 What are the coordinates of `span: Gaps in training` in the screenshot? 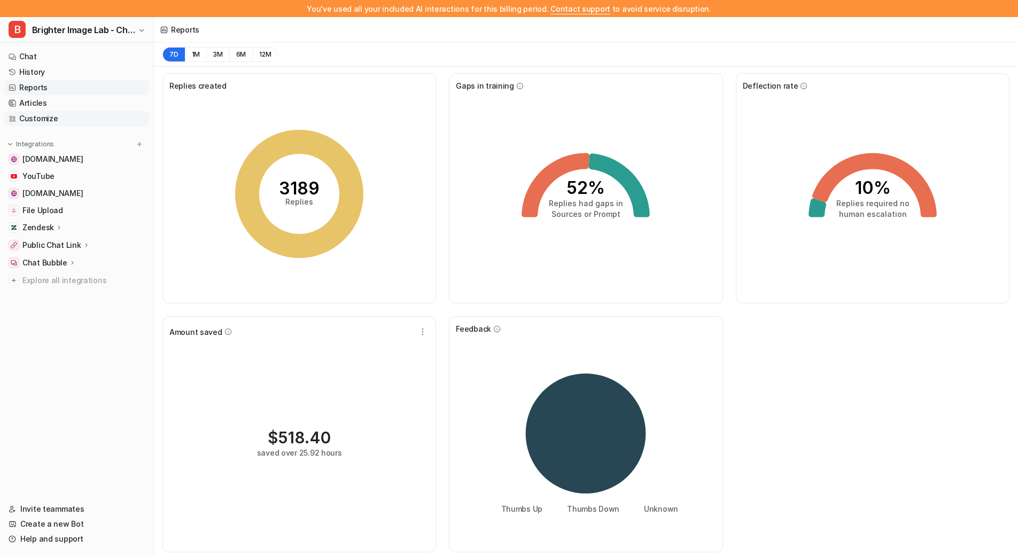 It's located at (485, 85).